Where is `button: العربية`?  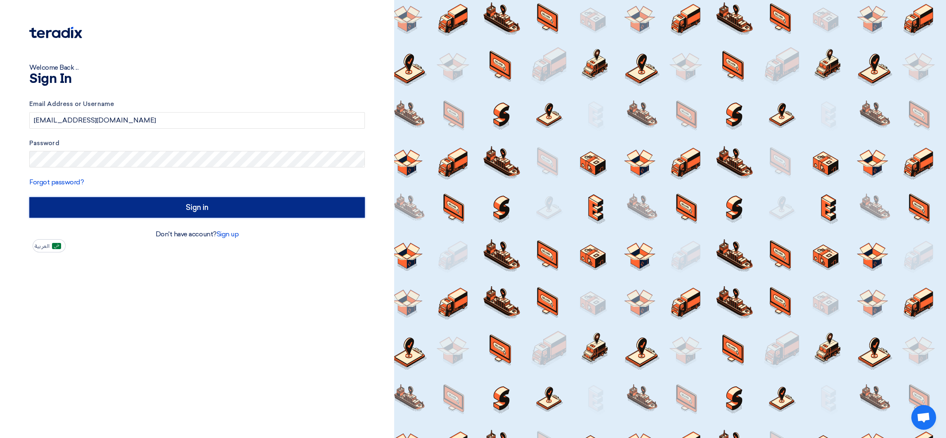
button: العربية is located at coordinates (49, 246).